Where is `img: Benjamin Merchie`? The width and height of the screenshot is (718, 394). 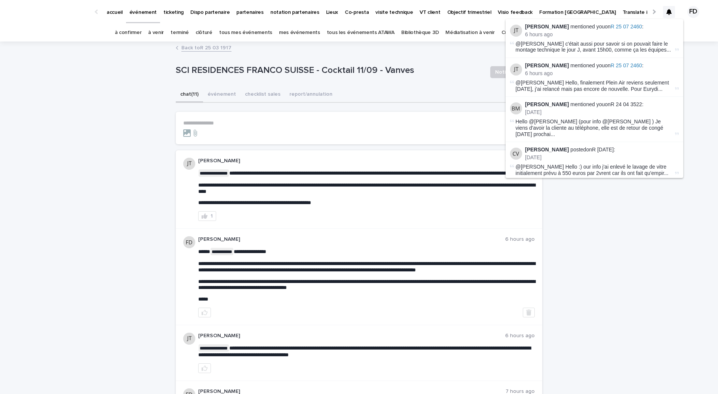 img: Benjamin Merchie is located at coordinates (516, 108).